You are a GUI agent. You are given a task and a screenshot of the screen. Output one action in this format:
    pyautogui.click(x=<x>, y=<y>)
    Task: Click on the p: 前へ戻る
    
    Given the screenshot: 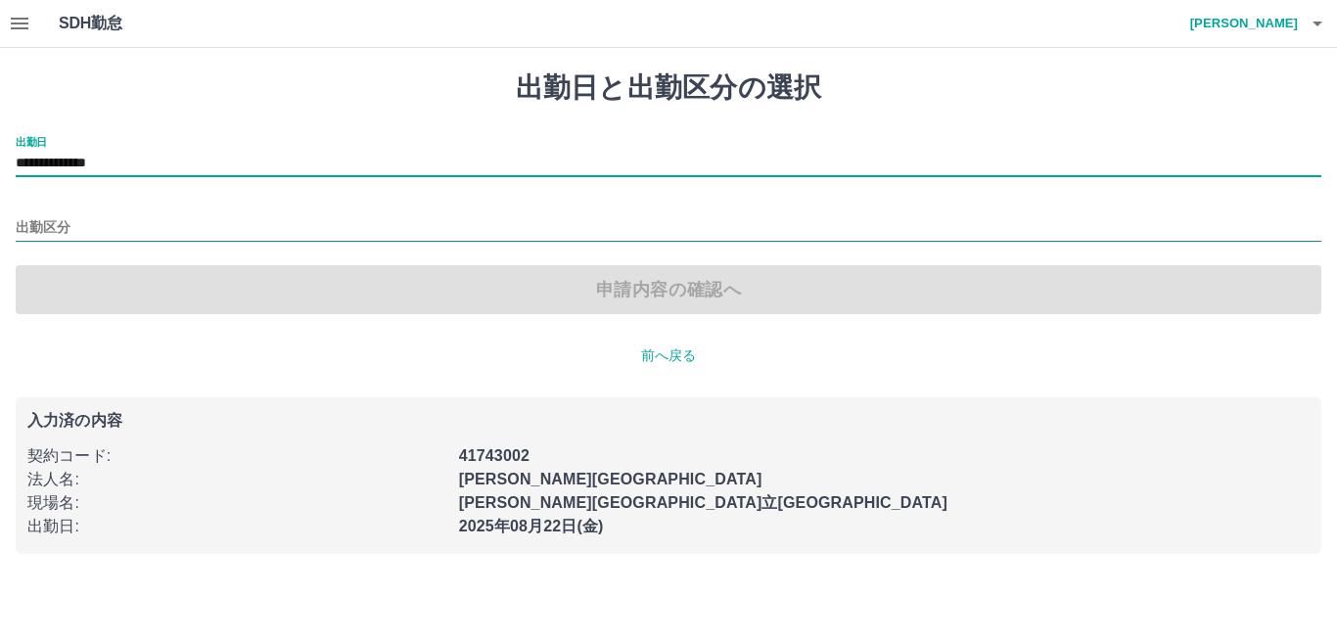 What is the action you would take?
    pyautogui.click(x=669, y=355)
    